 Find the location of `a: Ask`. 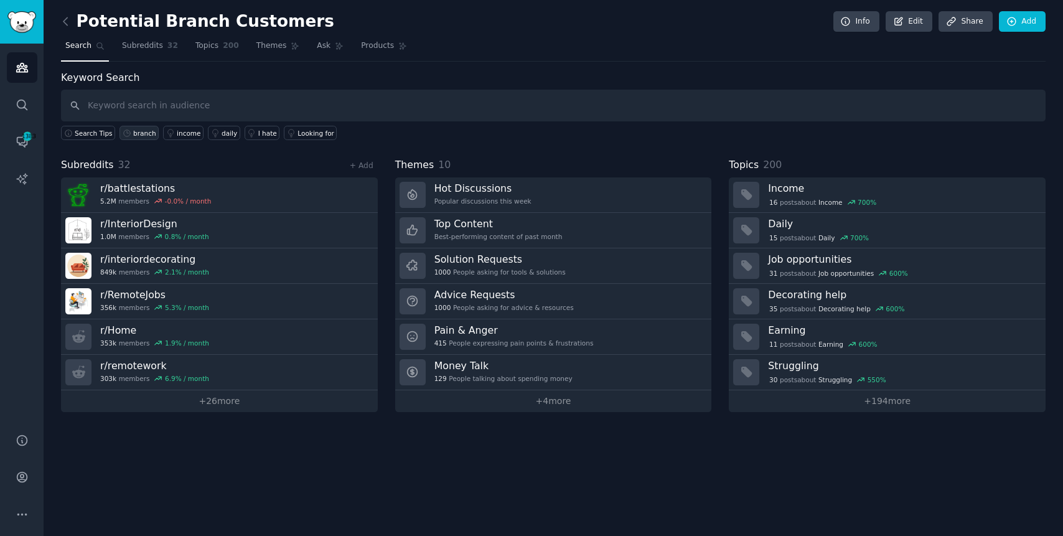

a: Ask is located at coordinates (330, 49).